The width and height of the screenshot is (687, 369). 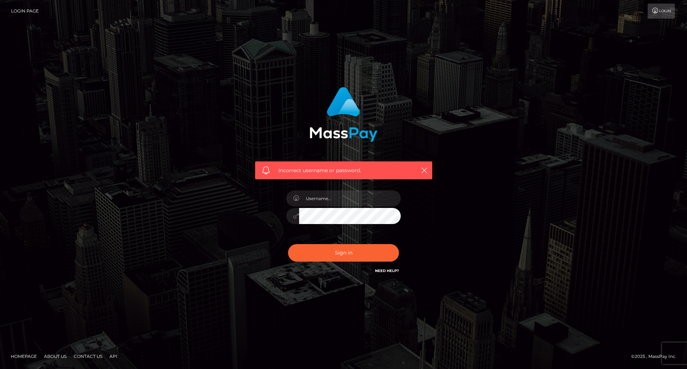 What do you see at coordinates (662, 11) in the screenshot?
I see `a: Login` at bounding box center [662, 11].